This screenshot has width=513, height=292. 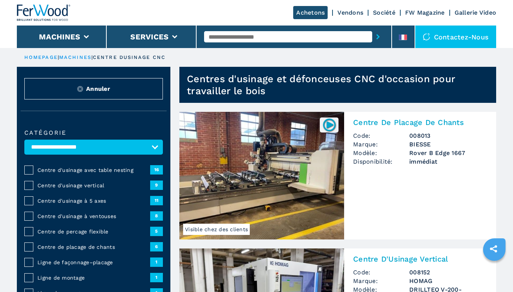 What do you see at coordinates (449, 272) in the screenshot?
I see `h3: 008152` at bounding box center [449, 272].